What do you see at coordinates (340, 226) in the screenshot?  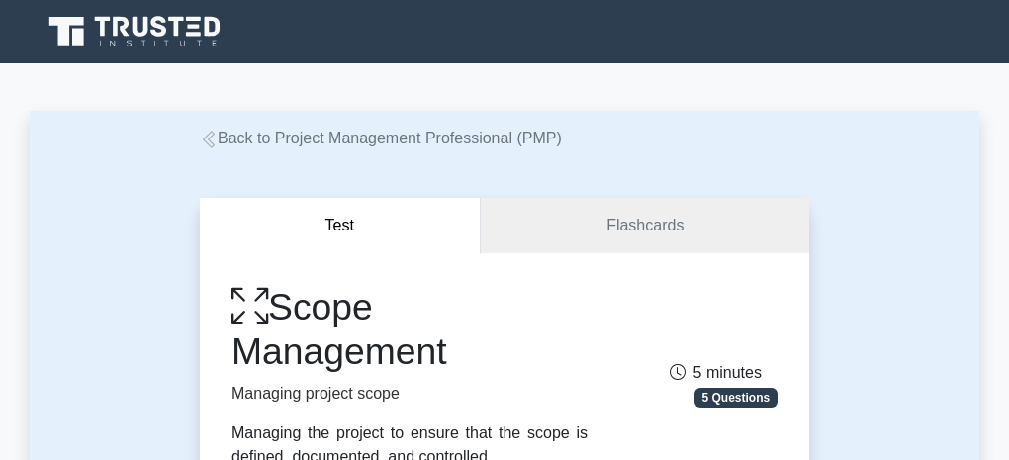 I see `button: Test` at bounding box center [340, 226].